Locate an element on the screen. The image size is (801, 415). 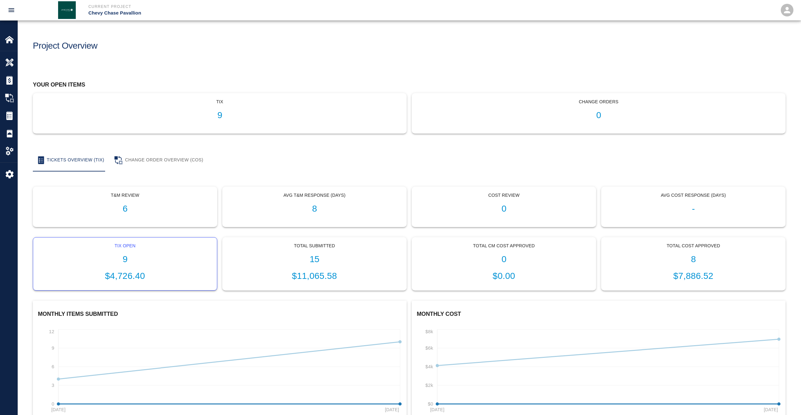
p: $7,886.52 is located at coordinates (693, 276).